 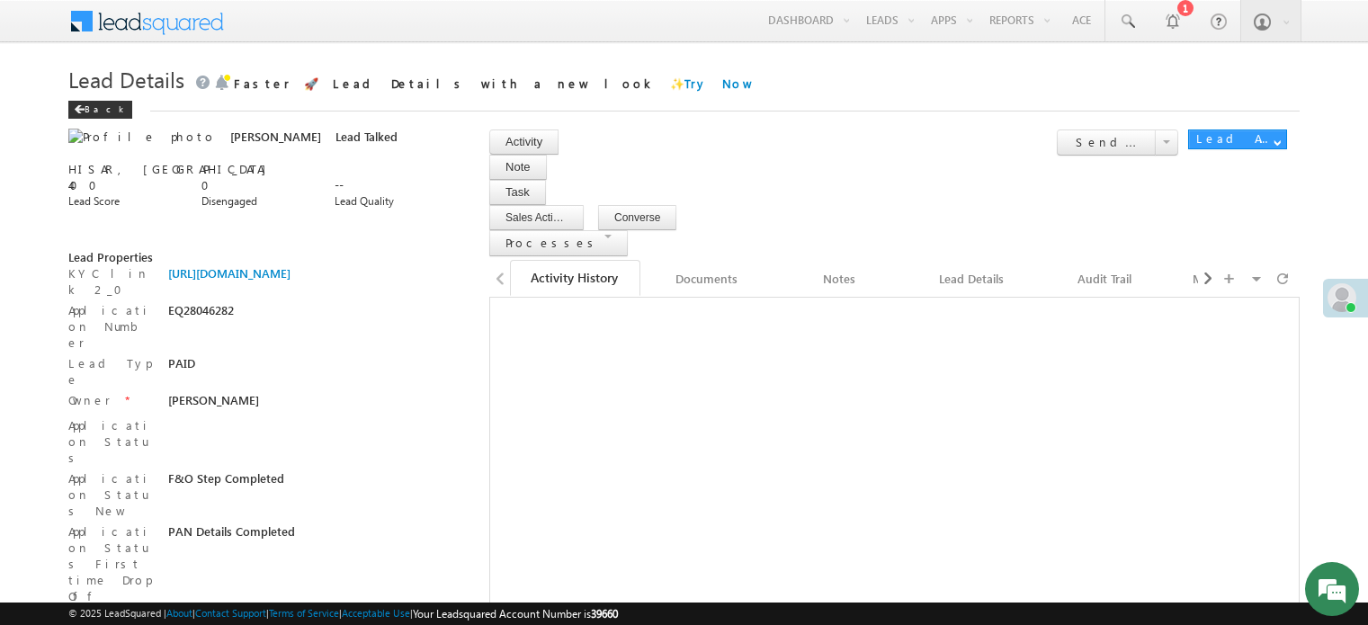 What do you see at coordinates (1136, 141) in the screenshot?
I see `span: Send Email` at bounding box center [1136, 141].